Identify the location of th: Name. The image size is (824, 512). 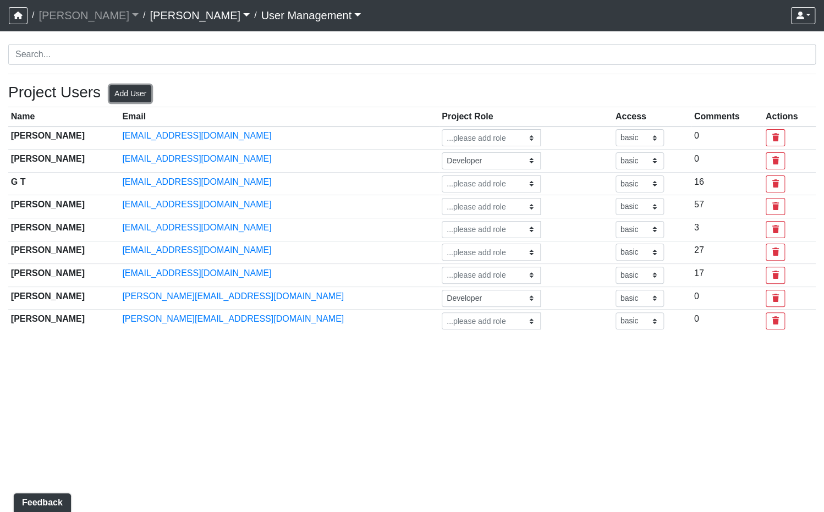
(64, 117).